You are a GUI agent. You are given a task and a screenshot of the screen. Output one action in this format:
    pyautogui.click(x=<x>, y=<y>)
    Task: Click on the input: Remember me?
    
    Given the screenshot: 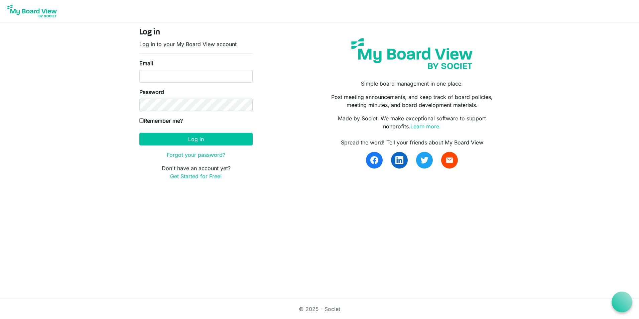 What is the action you would take?
    pyautogui.click(x=141, y=120)
    